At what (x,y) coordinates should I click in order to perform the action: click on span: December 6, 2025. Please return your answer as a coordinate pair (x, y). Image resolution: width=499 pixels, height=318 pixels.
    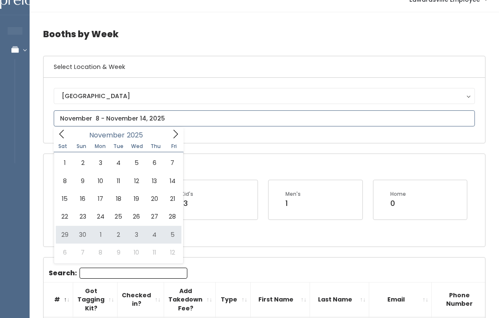
    Looking at the image, I should click on (65, 252).